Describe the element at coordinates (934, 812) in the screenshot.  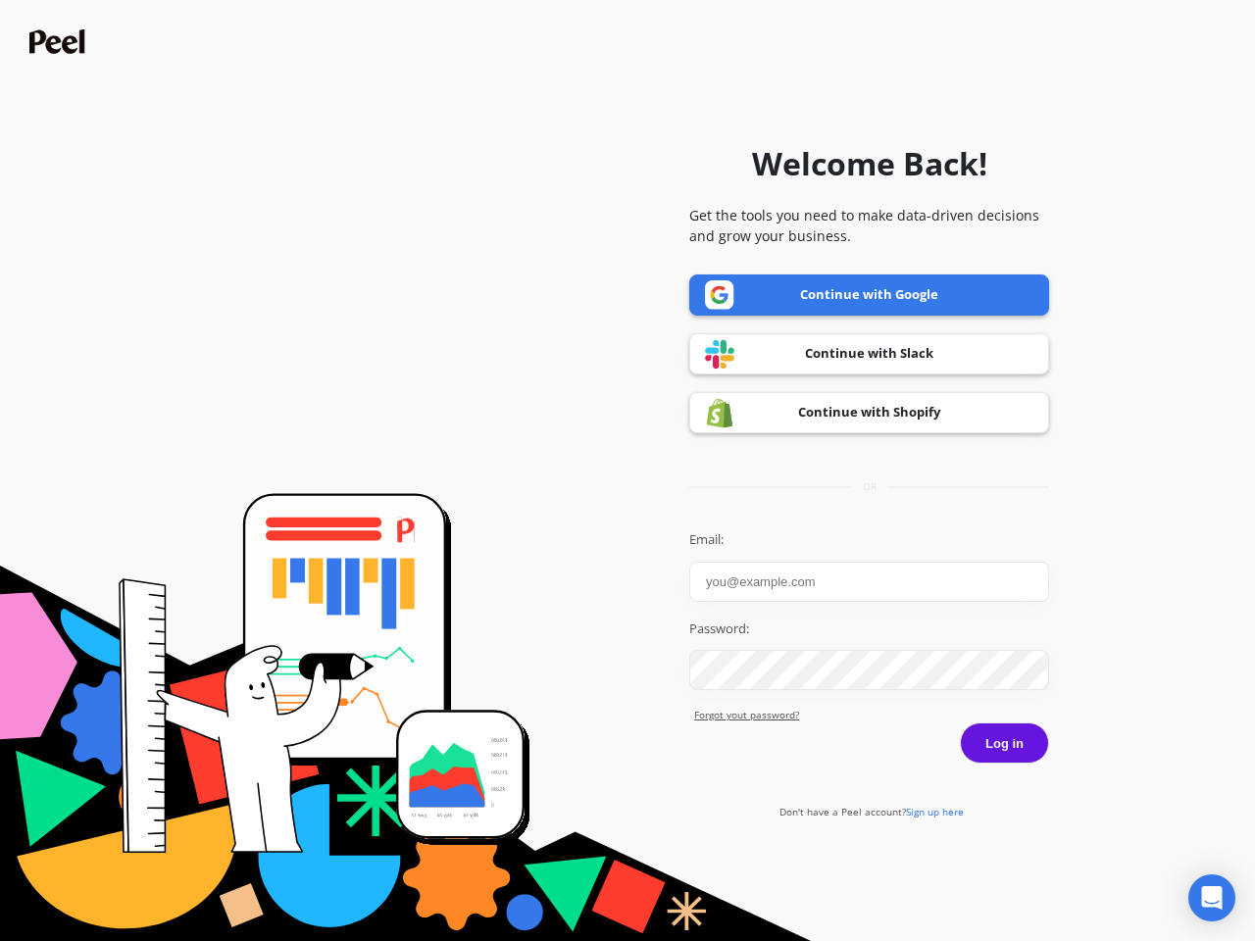
I see `span: Sign up here` at that location.